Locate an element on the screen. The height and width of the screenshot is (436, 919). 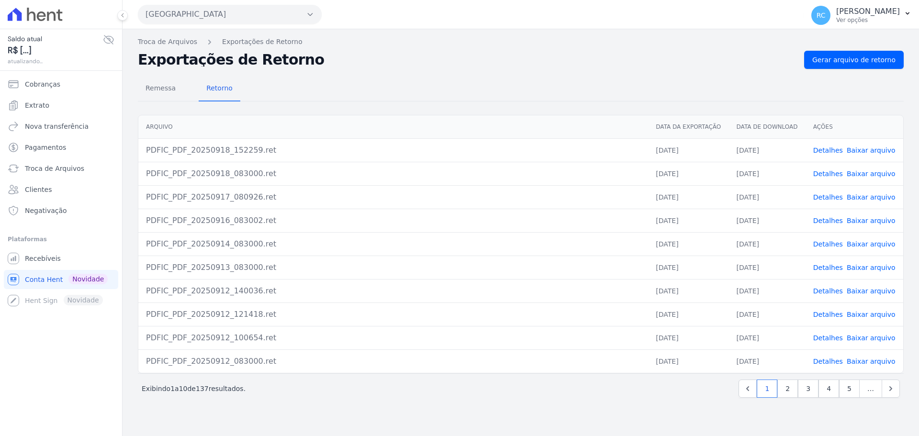
th: Arquivo is located at coordinates (393, 127).